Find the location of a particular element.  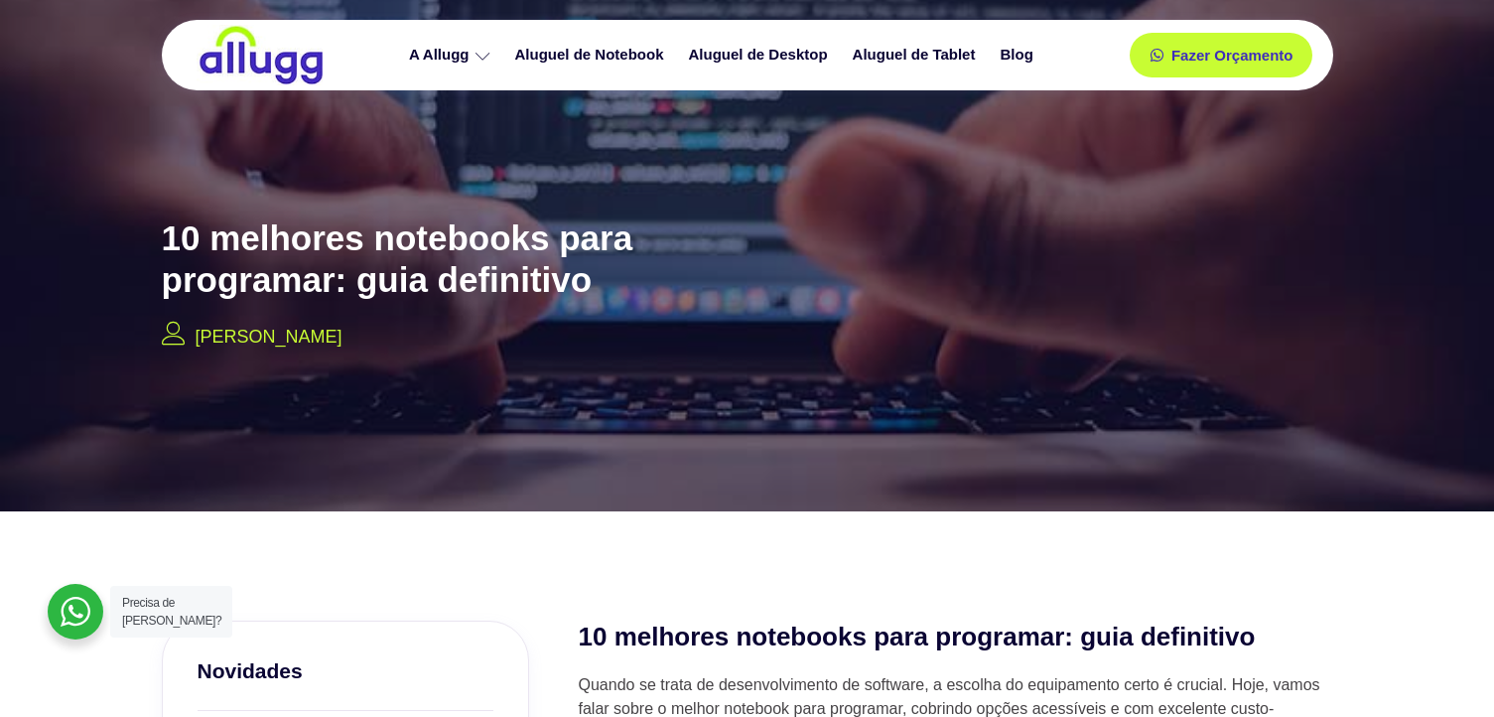

h3: Novidades is located at coordinates (345, 670).